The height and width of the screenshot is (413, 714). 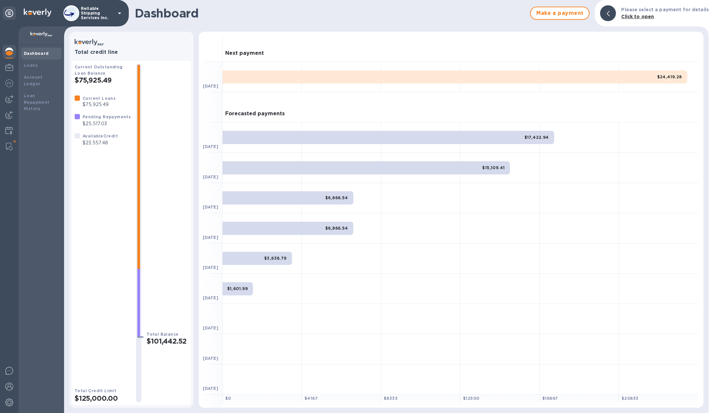 What do you see at coordinates (167, 341) in the screenshot?
I see `h2: $101,442.52` at bounding box center [167, 341].